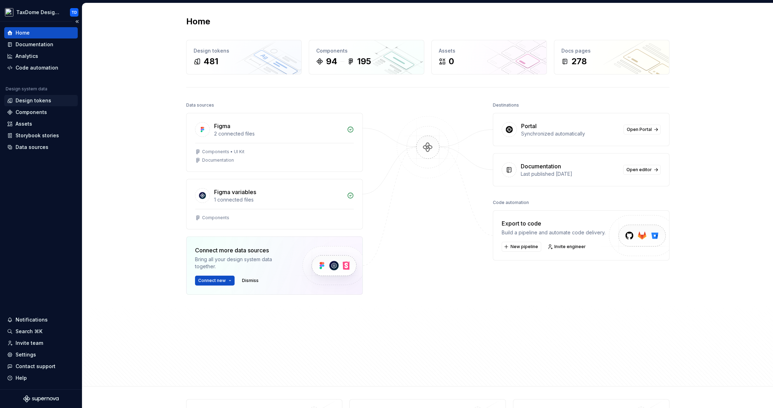 The image size is (773, 408). What do you see at coordinates (41, 68) in the screenshot?
I see `a: Code automation` at bounding box center [41, 68].